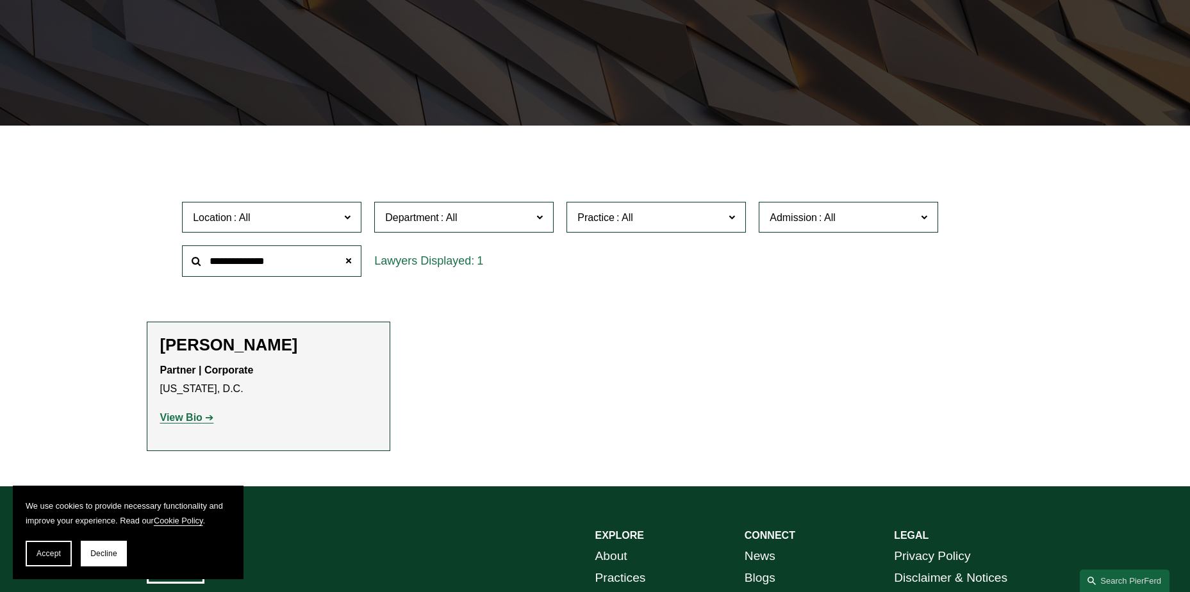 The width and height of the screenshot is (1190, 592). Describe the element at coordinates (128, 513) in the screenshot. I see `p: We use cookies to provide necessary functionality and improve your experience. Read our .` at that location.